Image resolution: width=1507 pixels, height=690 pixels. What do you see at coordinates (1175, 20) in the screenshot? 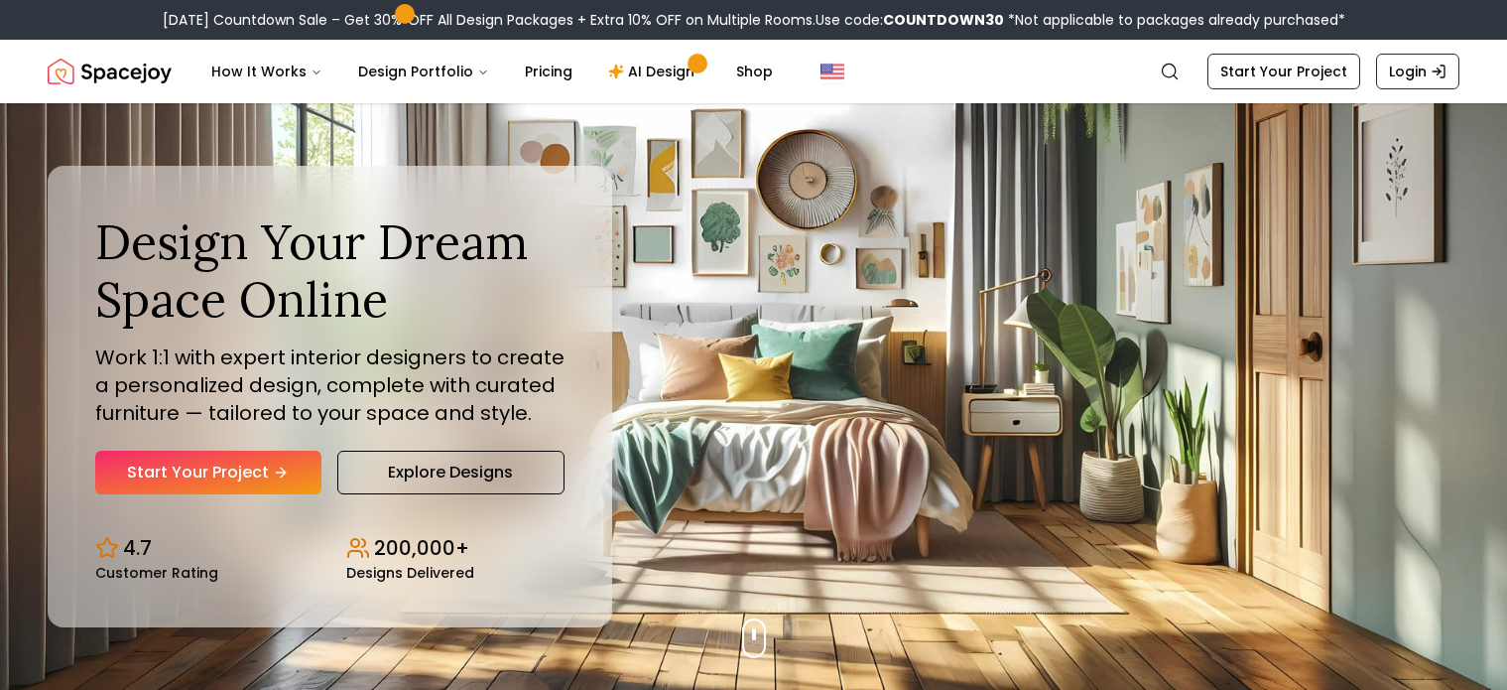
I see `span: *Not applicable to packages already purchased*` at bounding box center [1175, 20].